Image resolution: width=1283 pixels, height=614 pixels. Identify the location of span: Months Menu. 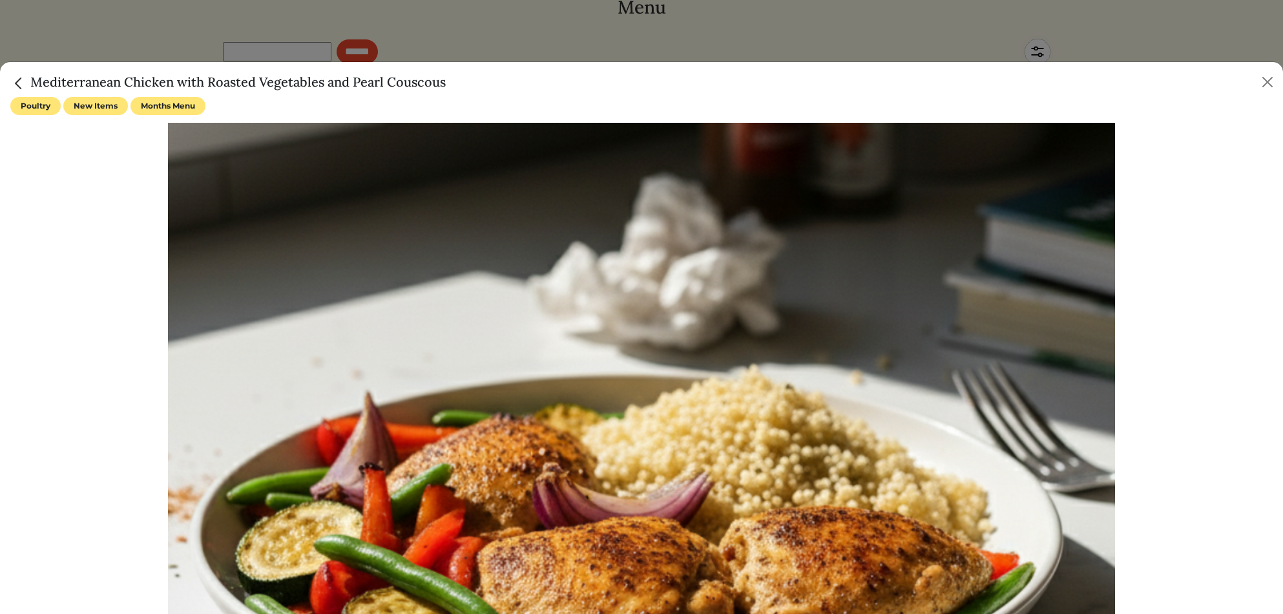
(168, 106).